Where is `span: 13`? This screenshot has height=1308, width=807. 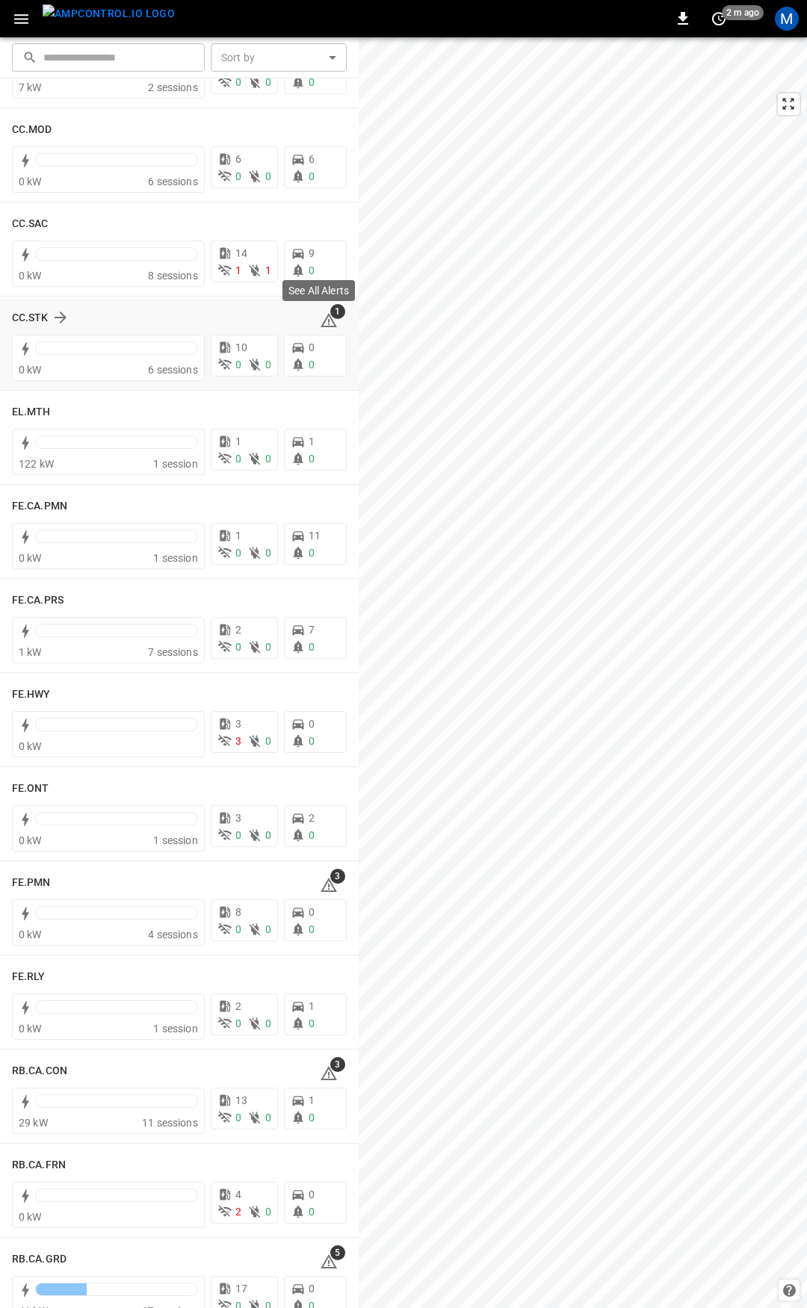 span: 13 is located at coordinates (241, 1100).